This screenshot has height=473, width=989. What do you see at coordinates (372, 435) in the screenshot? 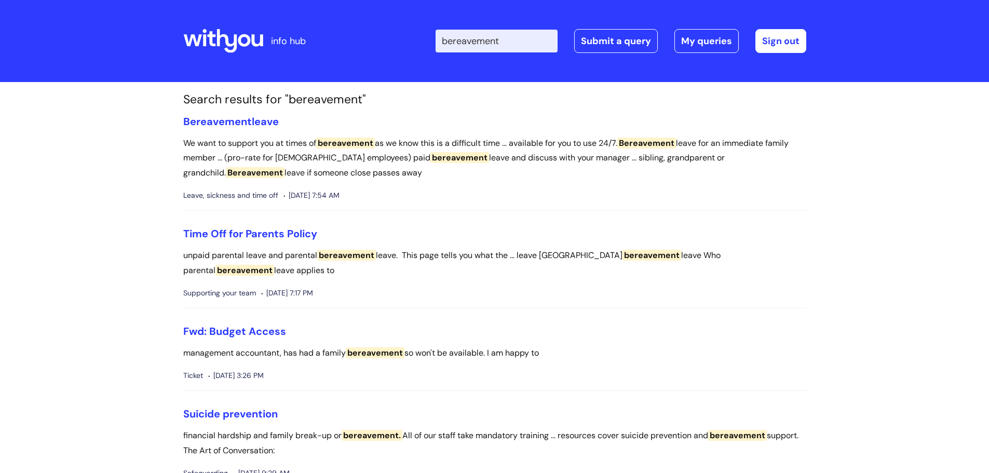
I see `span: bereavement.` at bounding box center [372, 435].